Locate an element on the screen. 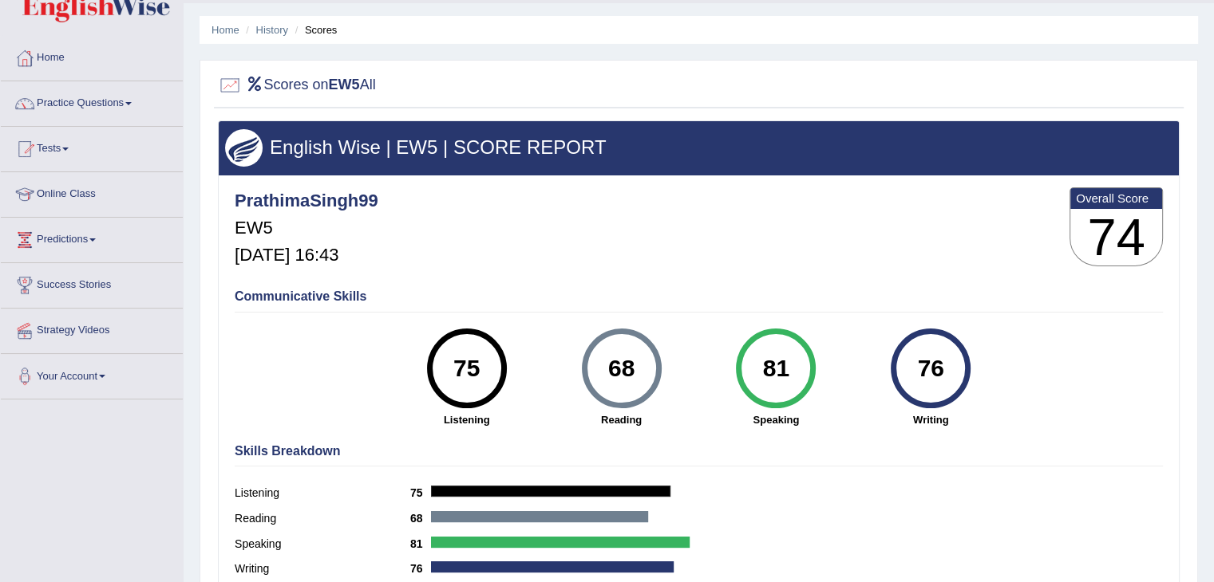 The height and width of the screenshot is (582, 1214). b: Overall Score is located at coordinates (1115, 198).